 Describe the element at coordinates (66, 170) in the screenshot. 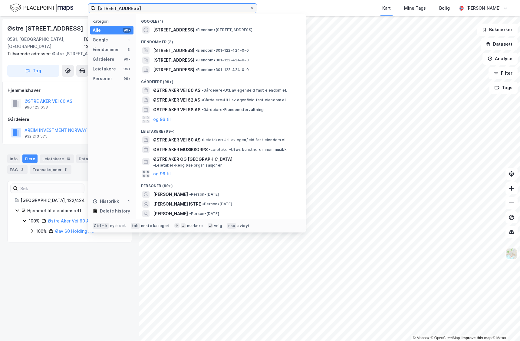

I see `div: 11` at that location.